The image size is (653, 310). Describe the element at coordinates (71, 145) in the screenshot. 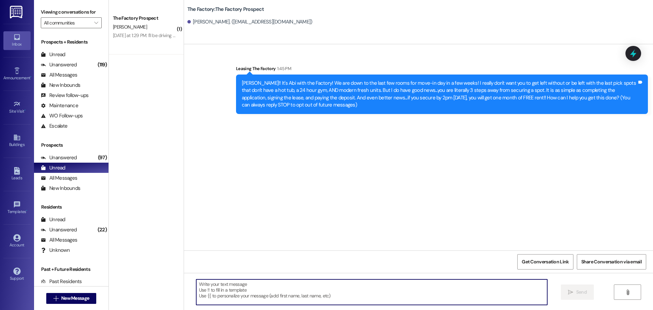

I see `div: Prospects` at that location.